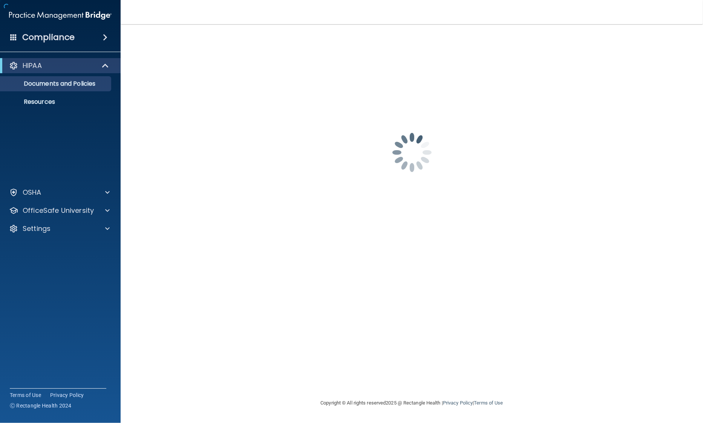 This screenshot has height=423, width=703. What do you see at coordinates (48, 37) in the screenshot?
I see `h4: Compliance` at bounding box center [48, 37].